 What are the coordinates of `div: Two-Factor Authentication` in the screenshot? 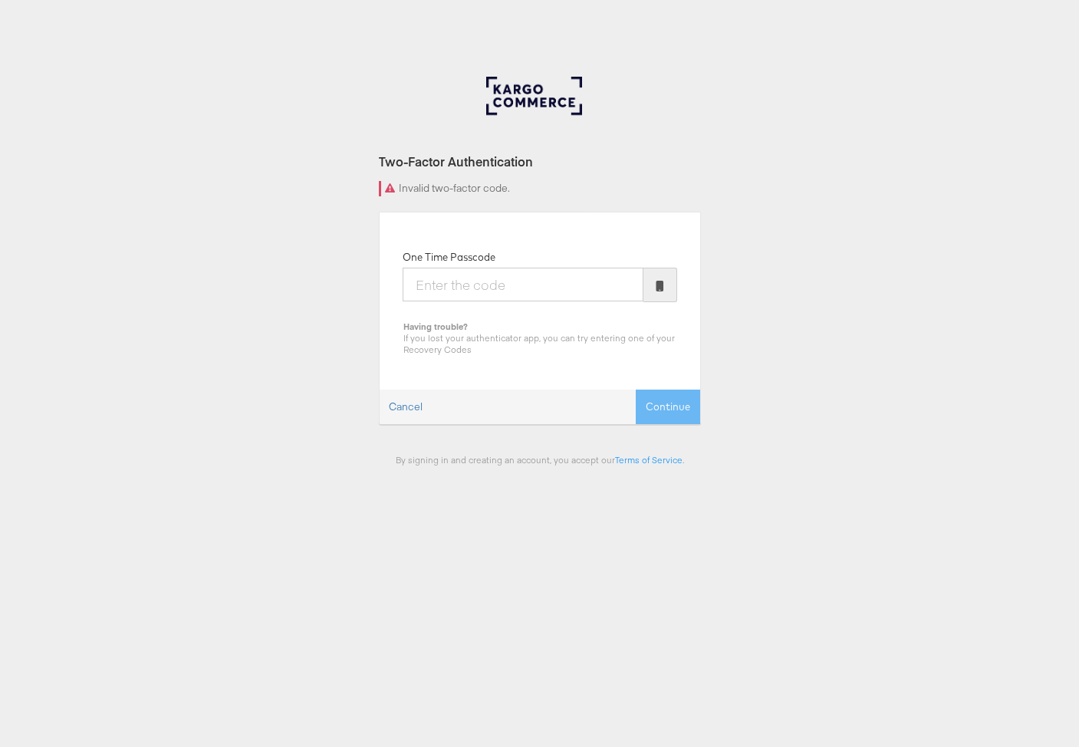 It's located at (540, 161).